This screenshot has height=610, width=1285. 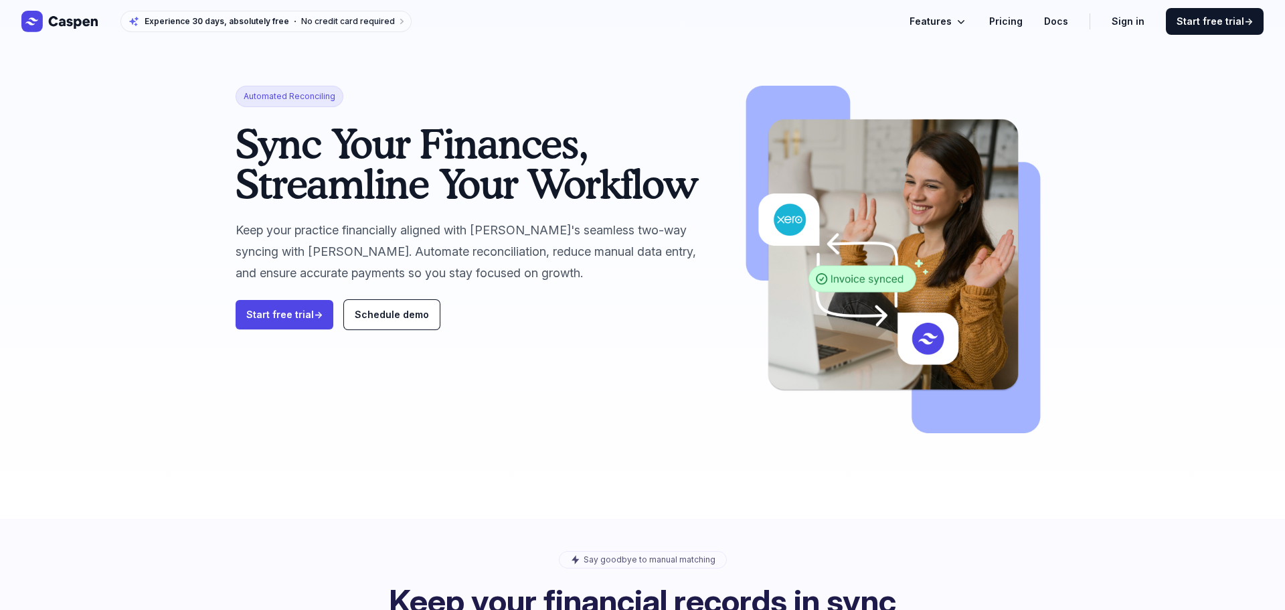 I want to click on span: No credit card required, so click(x=348, y=21).